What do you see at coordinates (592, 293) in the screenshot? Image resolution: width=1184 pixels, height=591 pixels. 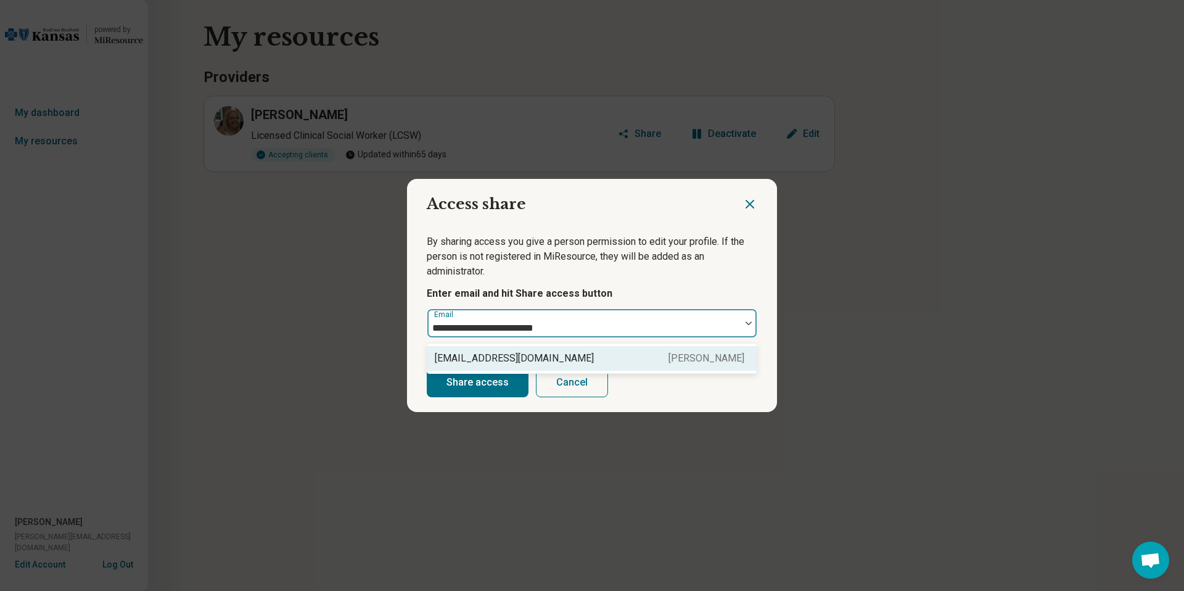 I see `p: Enter email and hit Share access button` at bounding box center [592, 293].